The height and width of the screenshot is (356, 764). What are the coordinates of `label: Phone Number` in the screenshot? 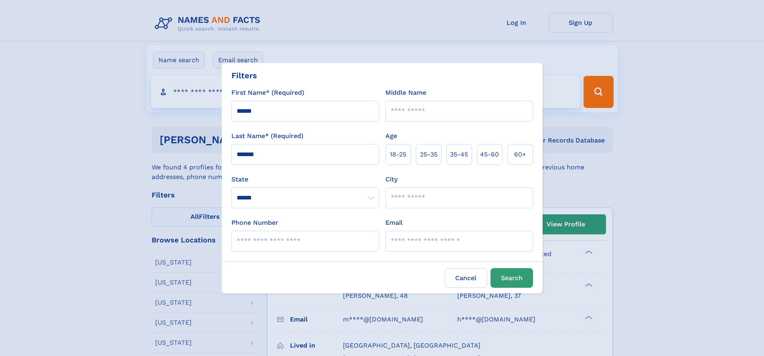 It's located at (255, 223).